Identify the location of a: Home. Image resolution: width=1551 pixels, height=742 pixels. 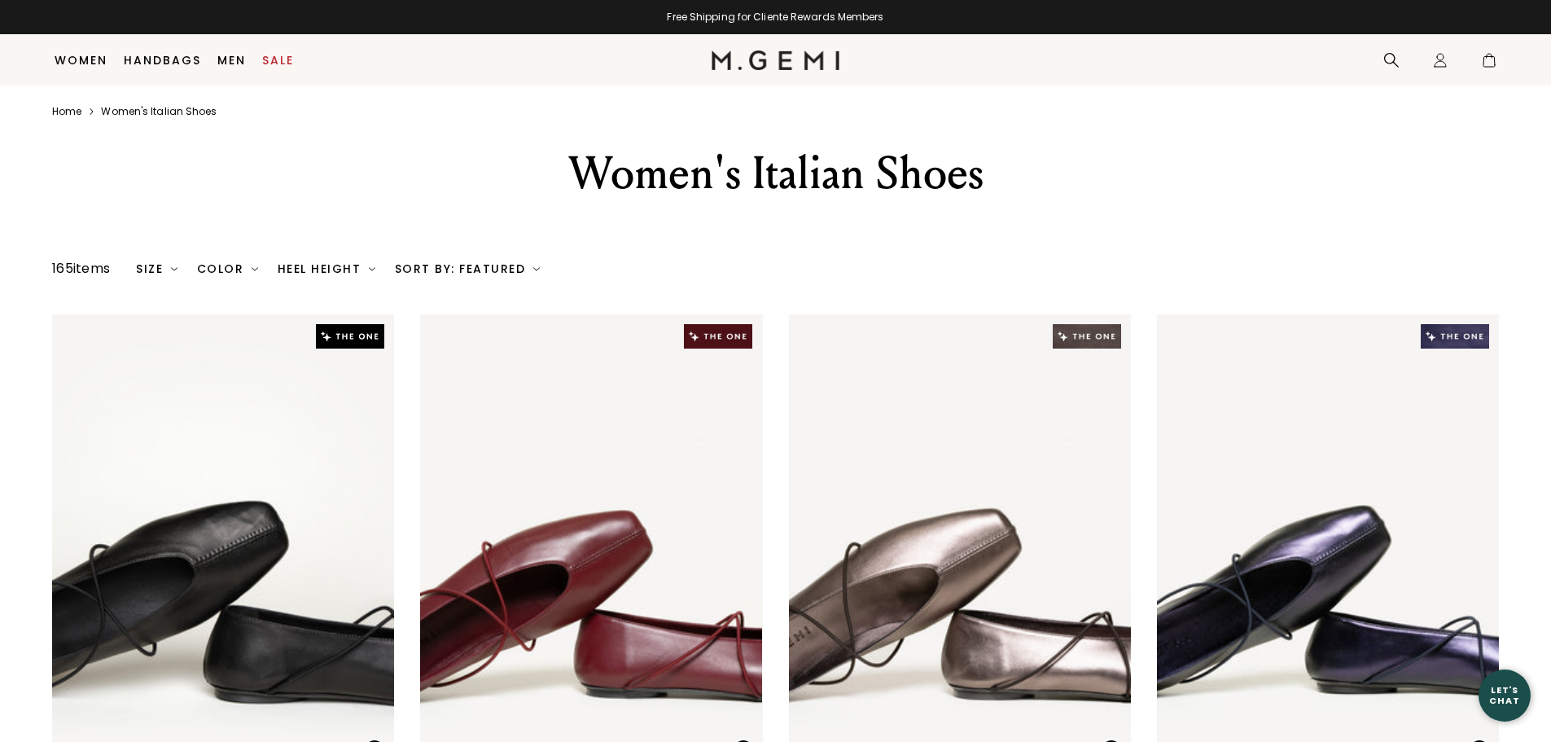
(67, 112).